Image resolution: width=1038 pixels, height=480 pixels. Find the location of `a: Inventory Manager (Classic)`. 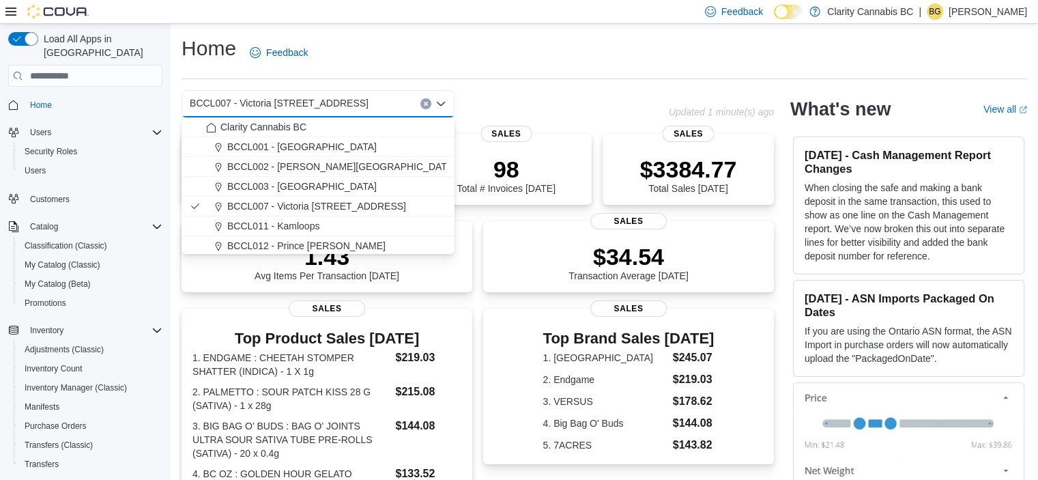

a: Inventory Manager (Classic) is located at coordinates (76, 388).